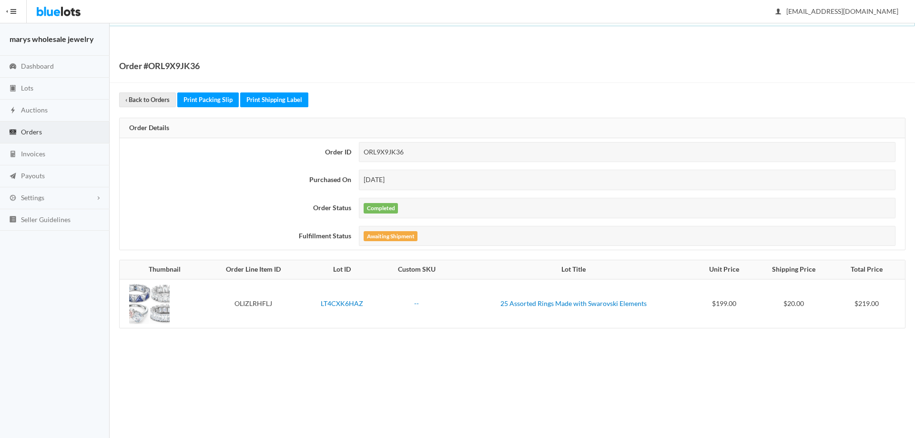 The width and height of the screenshot is (915, 438). I want to click on label: Awaiting Shipment, so click(390, 236).